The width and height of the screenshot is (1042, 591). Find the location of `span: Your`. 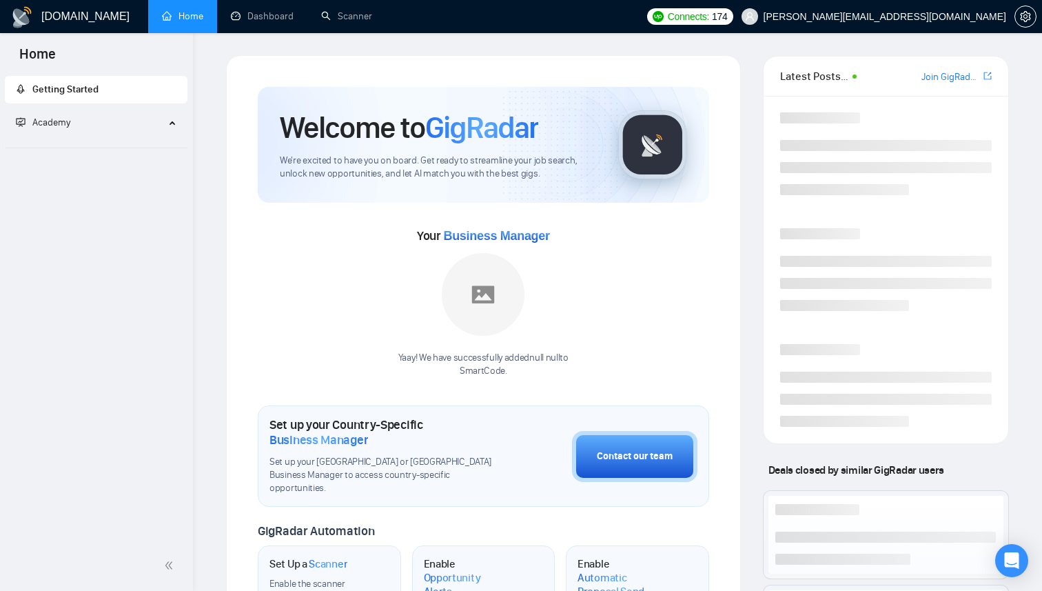

span: Your is located at coordinates (483, 236).